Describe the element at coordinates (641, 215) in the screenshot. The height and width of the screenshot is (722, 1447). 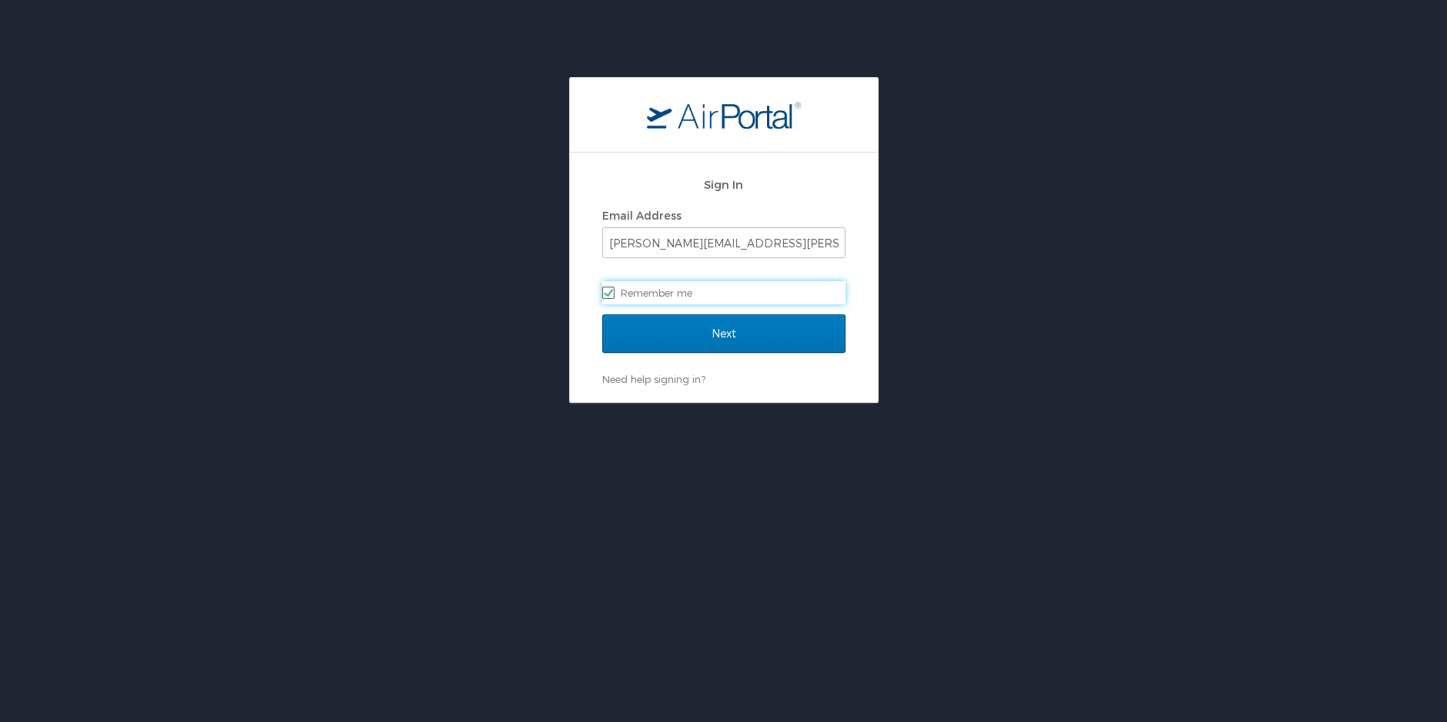
I see `label: Email Address` at that location.